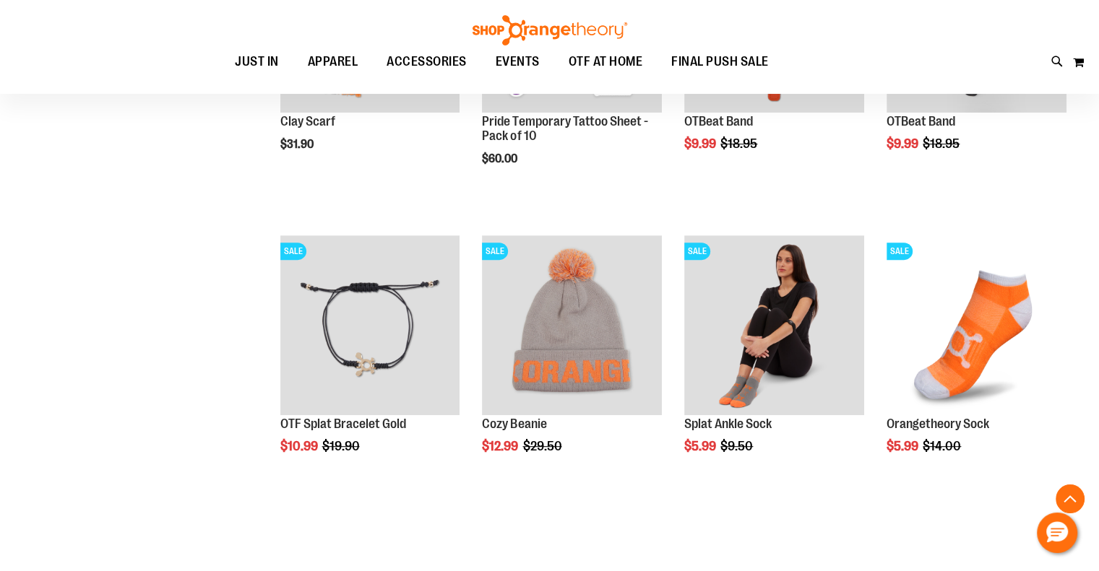  I want to click on a: Pride Temporary Tattoo Sheet - Pack of 10, so click(564, 129).